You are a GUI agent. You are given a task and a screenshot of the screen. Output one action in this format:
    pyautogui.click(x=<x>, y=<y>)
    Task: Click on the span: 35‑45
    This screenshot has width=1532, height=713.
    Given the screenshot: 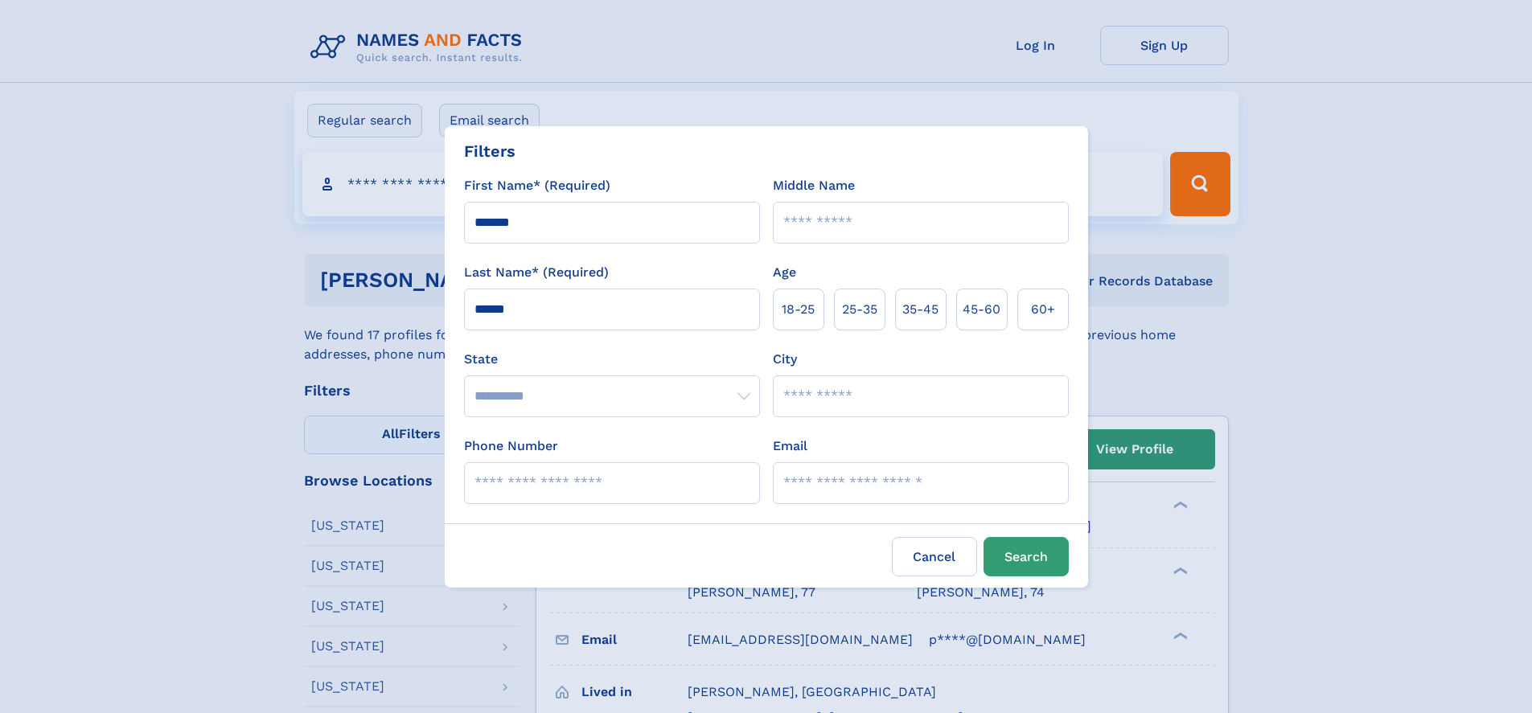 What is the action you would take?
    pyautogui.click(x=920, y=310)
    